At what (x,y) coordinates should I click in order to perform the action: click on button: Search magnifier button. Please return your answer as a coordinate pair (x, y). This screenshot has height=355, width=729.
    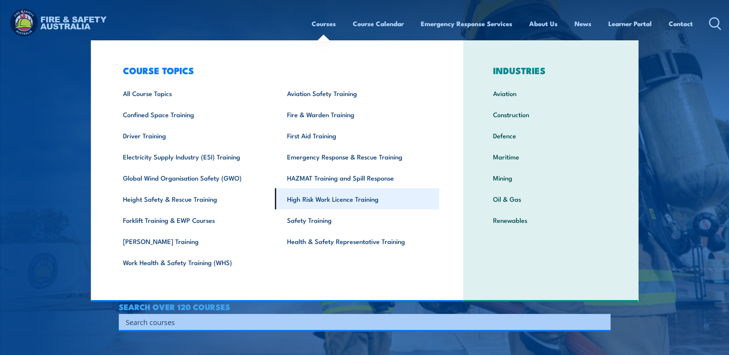
    Looking at the image, I should click on (602, 322).